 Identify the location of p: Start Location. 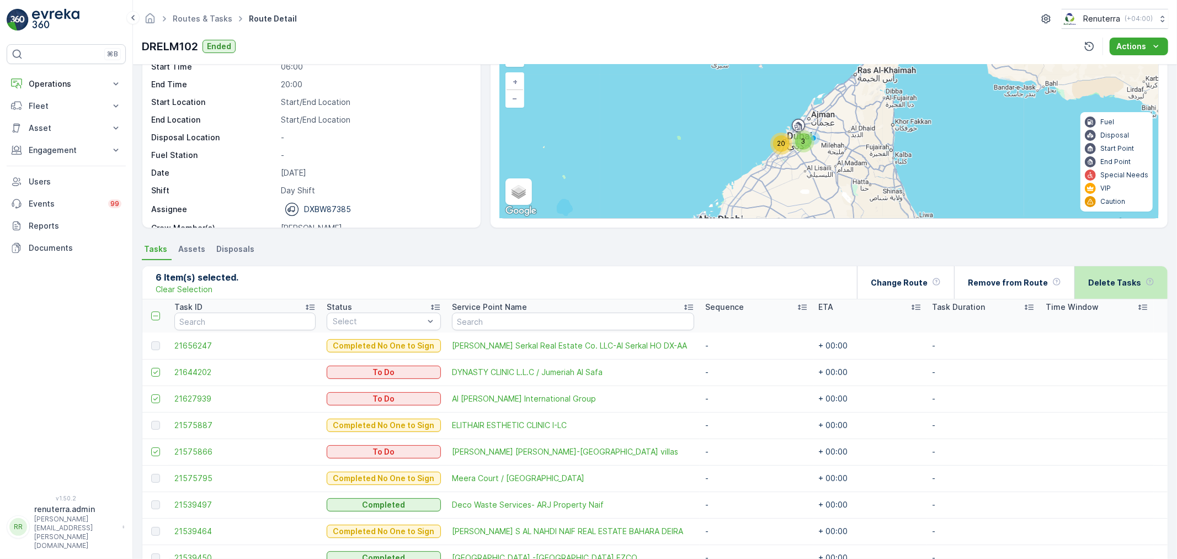
(214, 102).